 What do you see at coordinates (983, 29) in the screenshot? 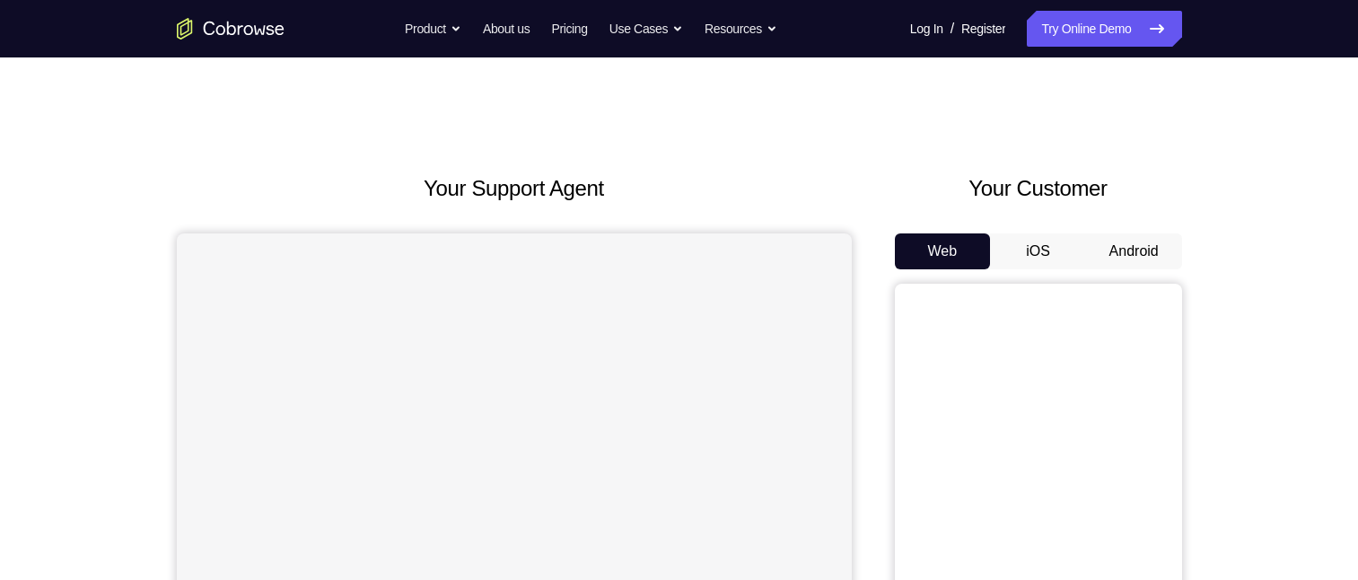
I see `a: Register` at bounding box center [983, 29].